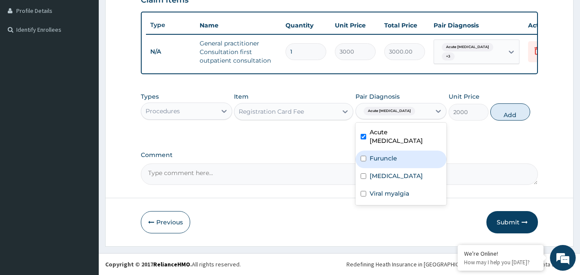 This screenshot has height=275, width=580. Describe the element at coordinates (272, 112) in the screenshot. I see `div: Registration Card Fee` at that location.